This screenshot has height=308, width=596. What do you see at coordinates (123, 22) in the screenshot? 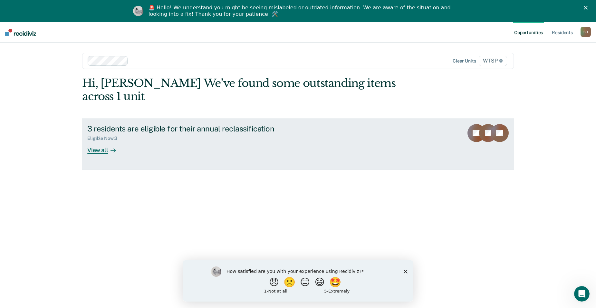
I see `button: 3` at bounding box center [123, 22].